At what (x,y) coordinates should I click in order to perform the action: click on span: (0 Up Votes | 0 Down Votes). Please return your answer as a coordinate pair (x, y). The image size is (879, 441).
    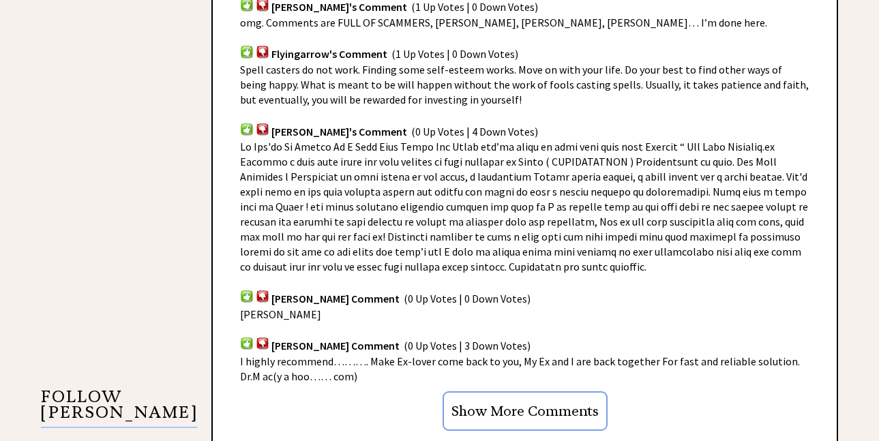
    Looking at the image, I should click on (467, 299).